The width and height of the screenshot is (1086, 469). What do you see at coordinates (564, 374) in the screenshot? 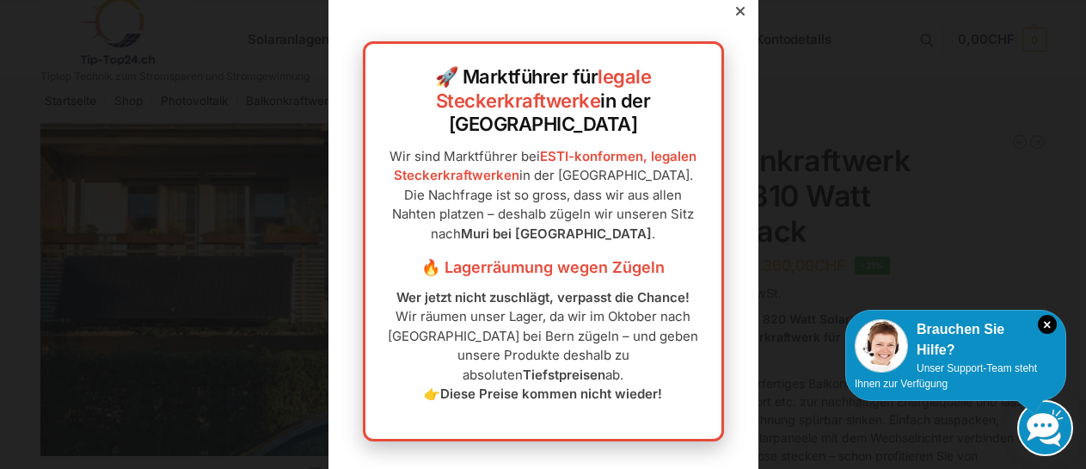
I see `strong: Tiefstpreisen` at bounding box center [564, 374].